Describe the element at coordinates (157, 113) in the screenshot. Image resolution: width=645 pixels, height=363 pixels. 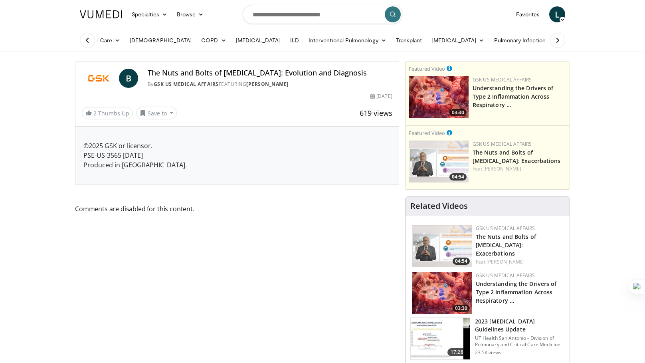
I see `button: Save to` at that location.